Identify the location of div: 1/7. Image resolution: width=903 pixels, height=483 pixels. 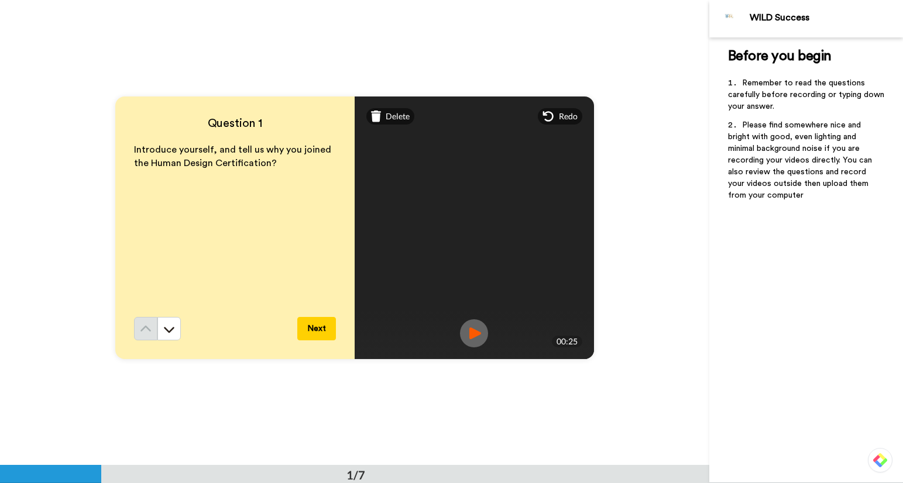
(356, 475).